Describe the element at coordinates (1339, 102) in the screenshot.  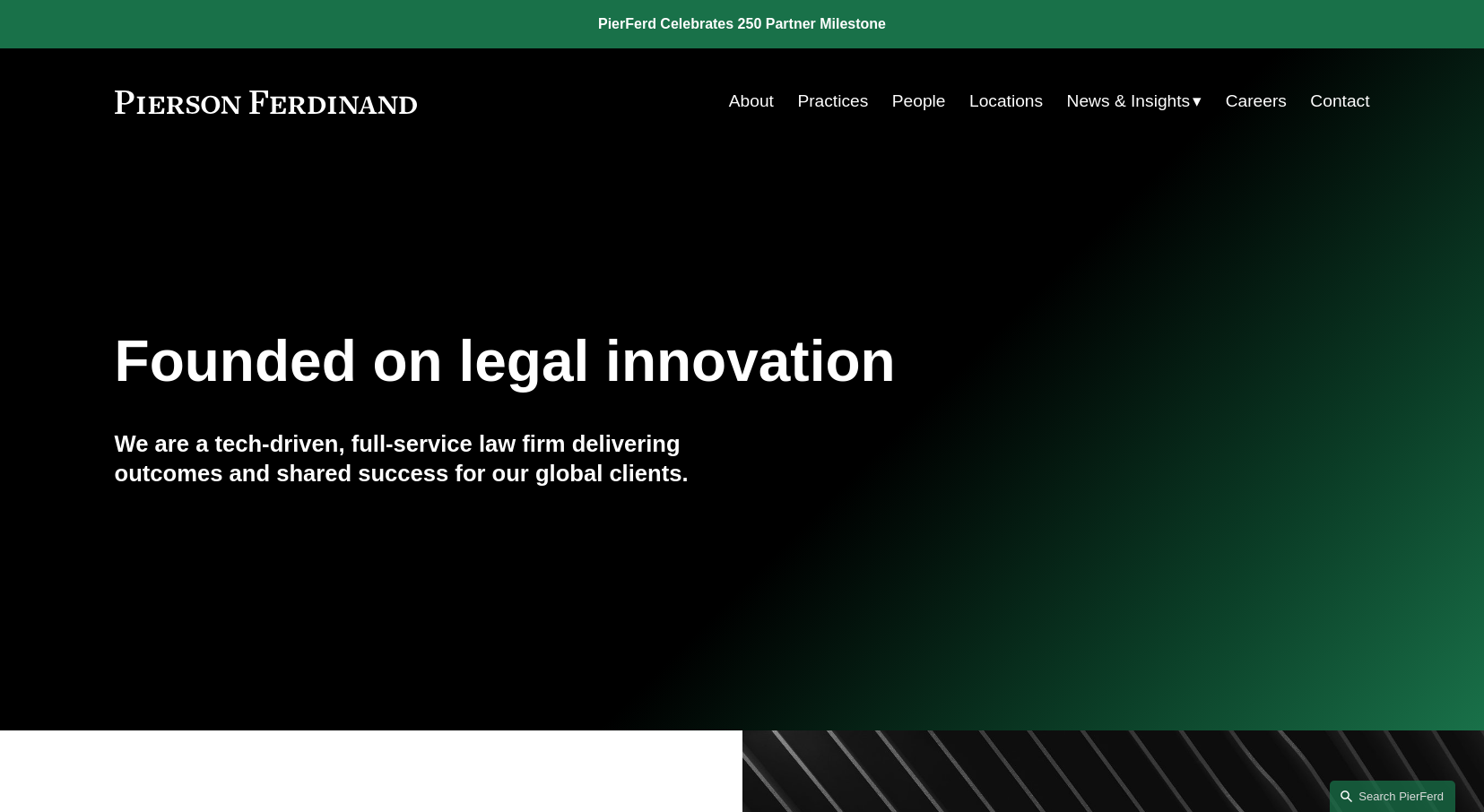
I see `a: Contact` at that location.